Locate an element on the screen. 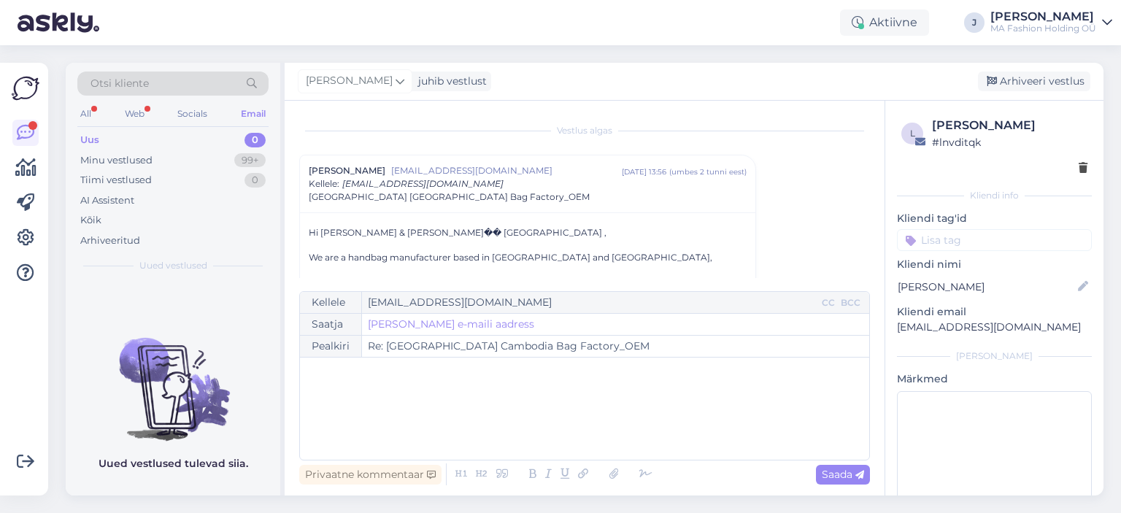 The height and width of the screenshot is (513, 1121). span: Otsi kliente is located at coordinates (120, 83).